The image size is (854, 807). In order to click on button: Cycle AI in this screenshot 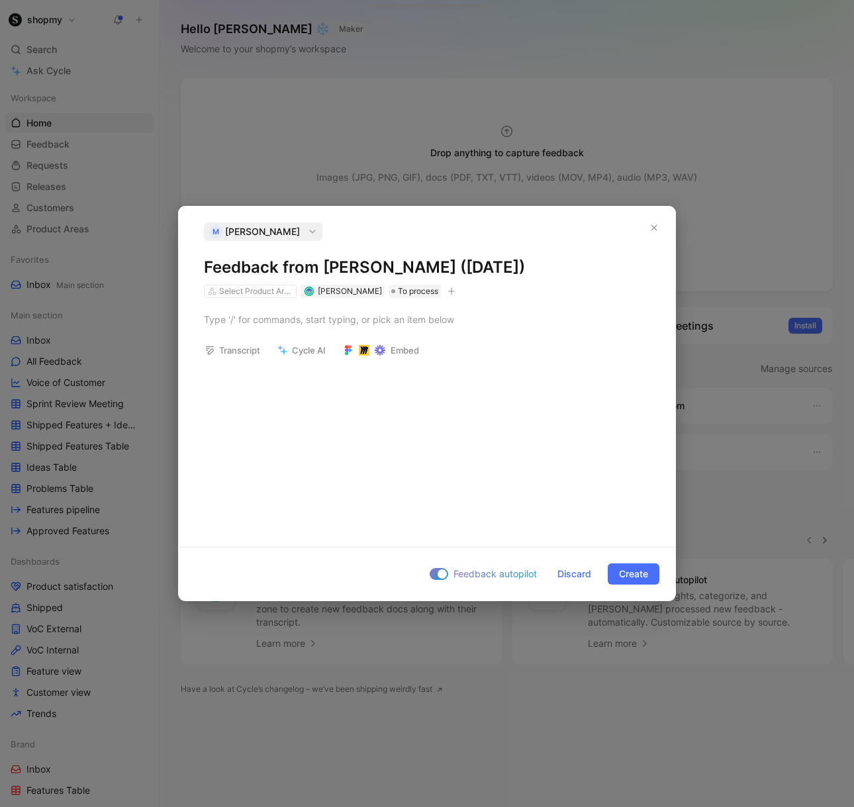, I will do `click(301, 350)`.